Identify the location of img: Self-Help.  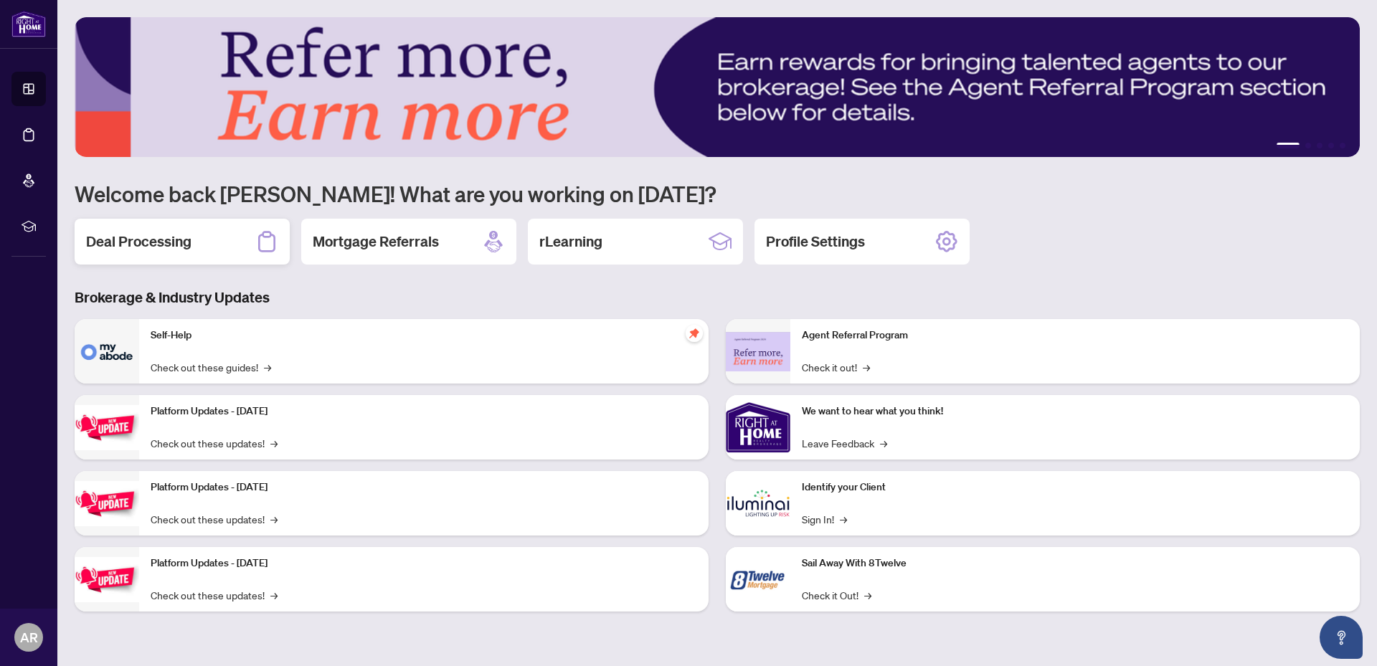
(107, 351).